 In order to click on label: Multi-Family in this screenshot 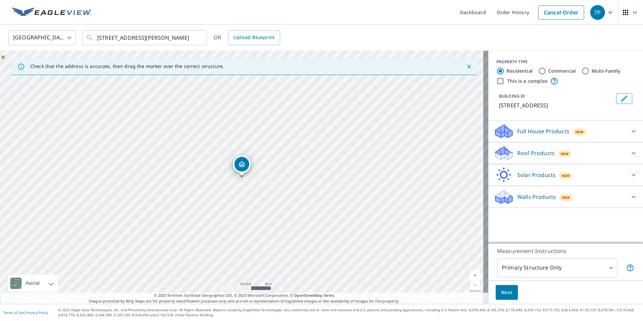, I will do `click(606, 71)`.